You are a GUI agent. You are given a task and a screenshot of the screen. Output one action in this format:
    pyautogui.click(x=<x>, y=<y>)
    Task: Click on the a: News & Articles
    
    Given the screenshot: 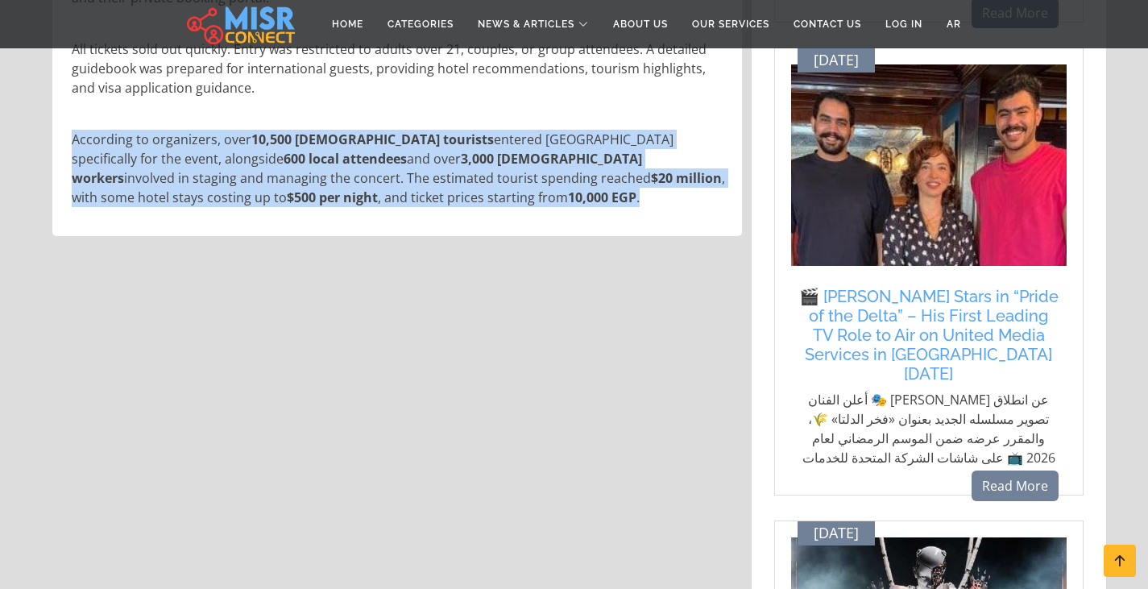 What is the action you would take?
    pyautogui.click(x=533, y=24)
    